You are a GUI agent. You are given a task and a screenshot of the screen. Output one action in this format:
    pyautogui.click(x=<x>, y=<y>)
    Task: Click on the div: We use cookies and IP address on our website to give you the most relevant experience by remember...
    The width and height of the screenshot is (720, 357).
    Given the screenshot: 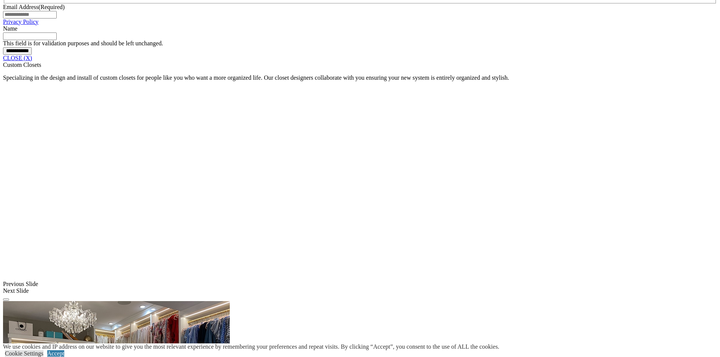 What is the action you would take?
    pyautogui.click(x=251, y=347)
    